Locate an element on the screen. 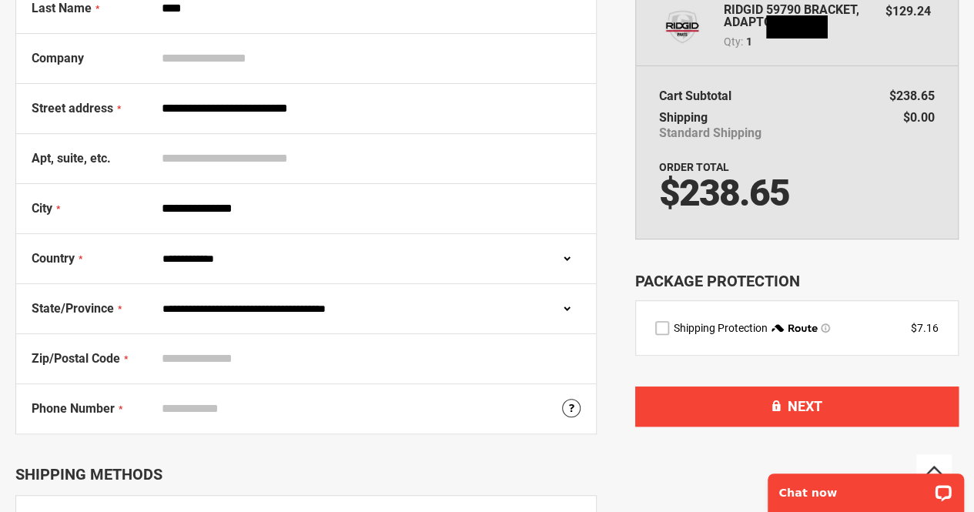  span: Zip/Postal Code is located at coordinates (75, 358).